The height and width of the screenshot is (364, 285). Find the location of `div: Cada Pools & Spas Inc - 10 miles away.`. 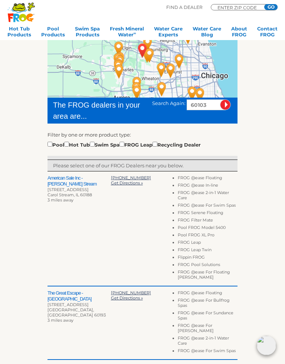

div: Cada Pools & Spas Inc - 10 miles away. is located at coordinates (118, 60).